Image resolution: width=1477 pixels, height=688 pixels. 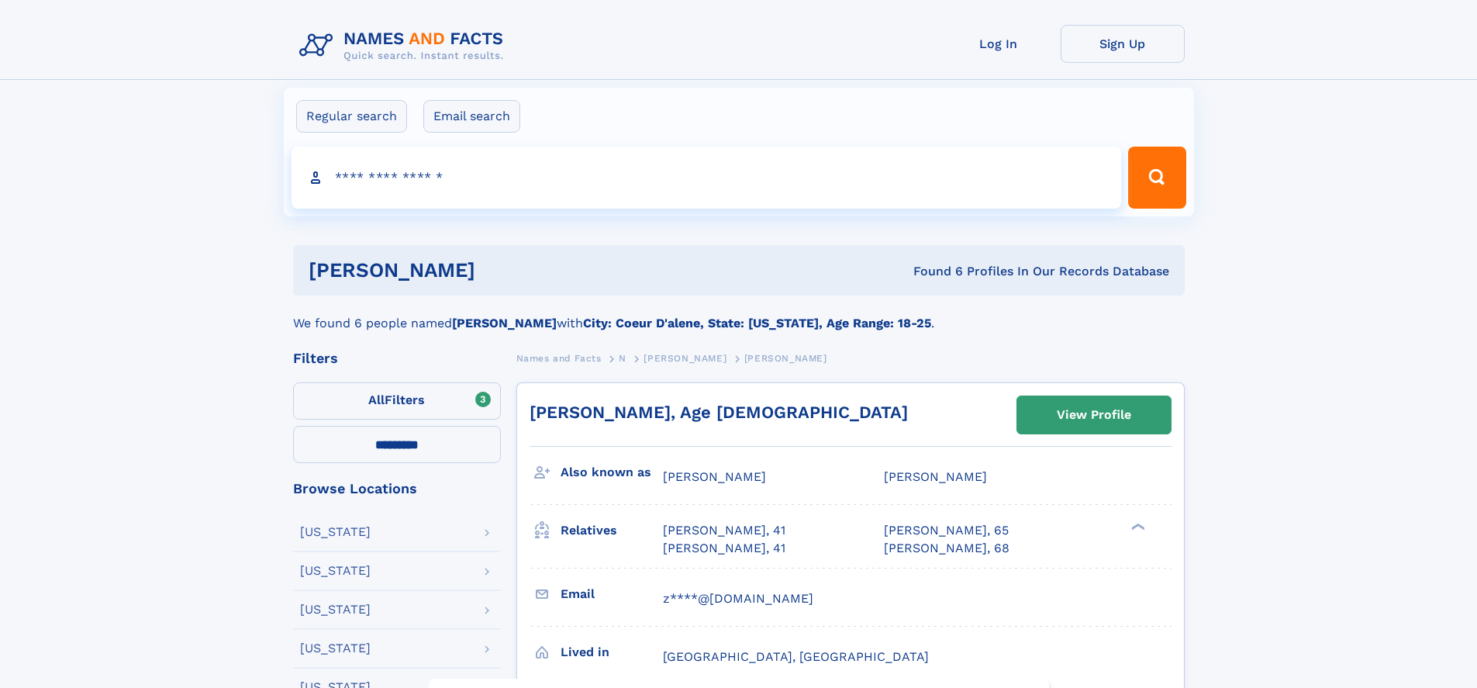 What do you see at coordinates (1094, 415) in the screenshot?
I see `a: View Profile` at bounding box center [1094, 415].